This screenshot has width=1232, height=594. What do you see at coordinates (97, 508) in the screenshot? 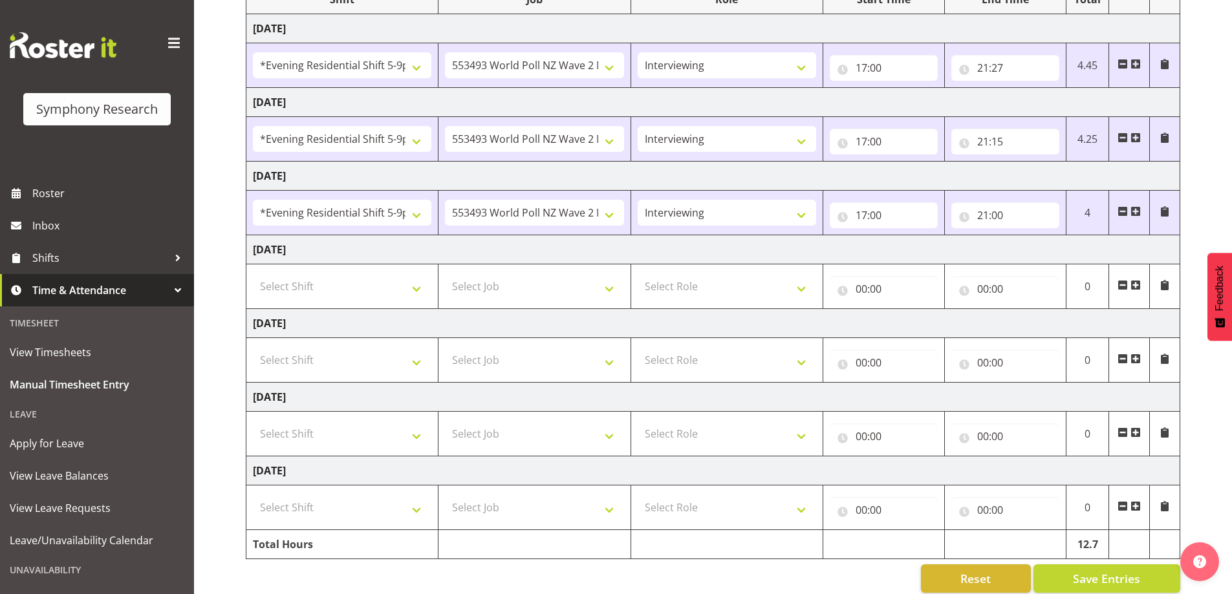
I see `span: View Leave Requests` at bounding box center [97, 508].